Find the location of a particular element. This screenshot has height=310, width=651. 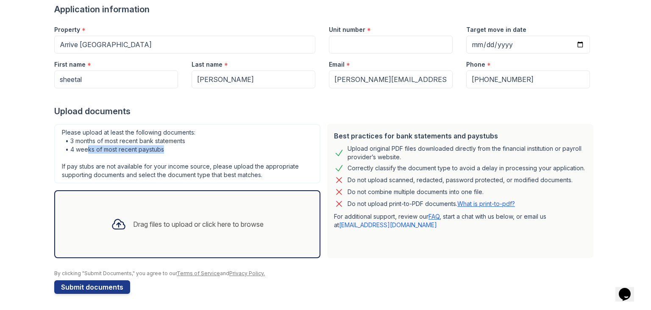

div: By clicking "Submit Documents," you agree to our and is located at coordinates (326, 273).